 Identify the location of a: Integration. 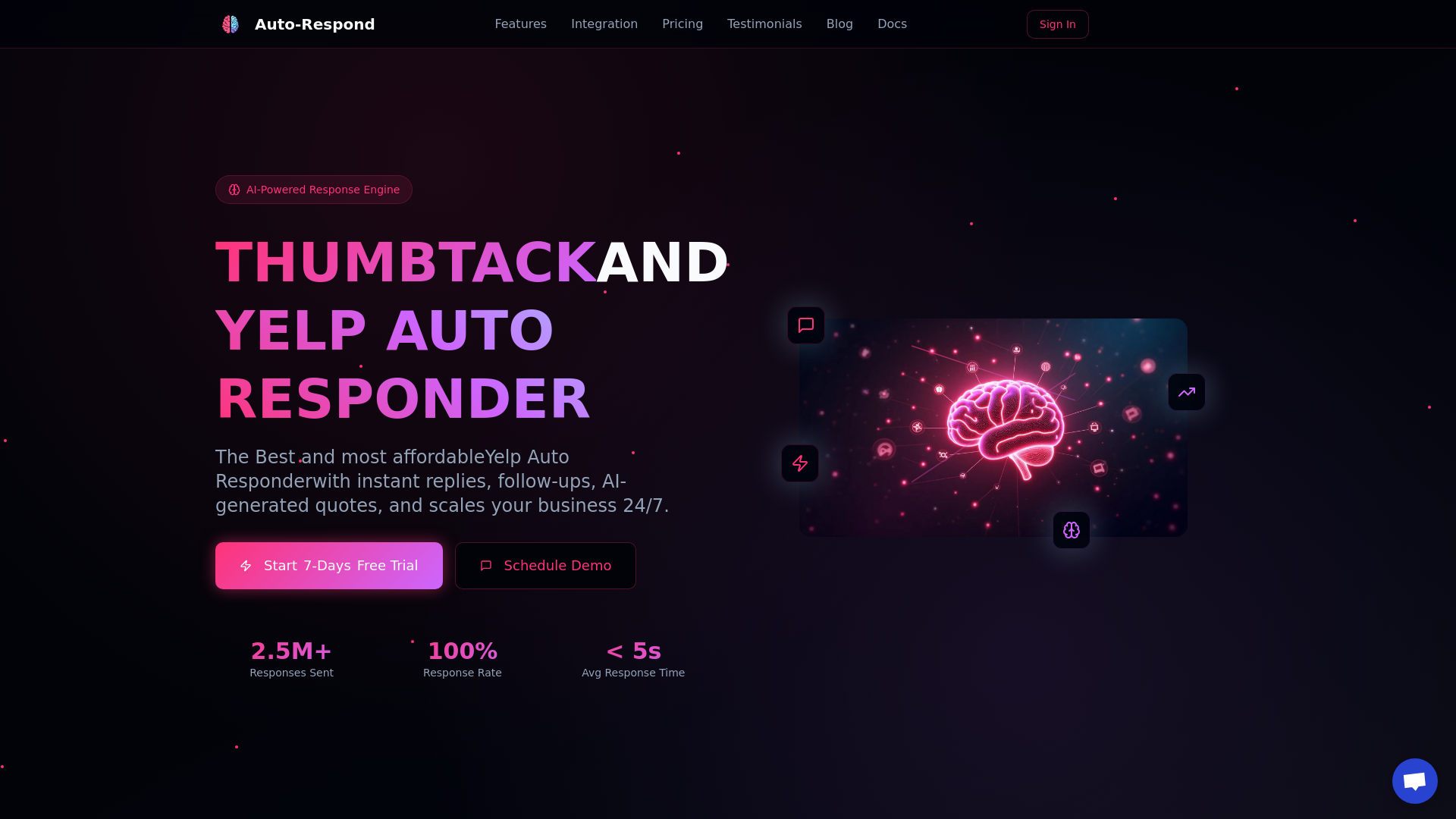
(604, 24).